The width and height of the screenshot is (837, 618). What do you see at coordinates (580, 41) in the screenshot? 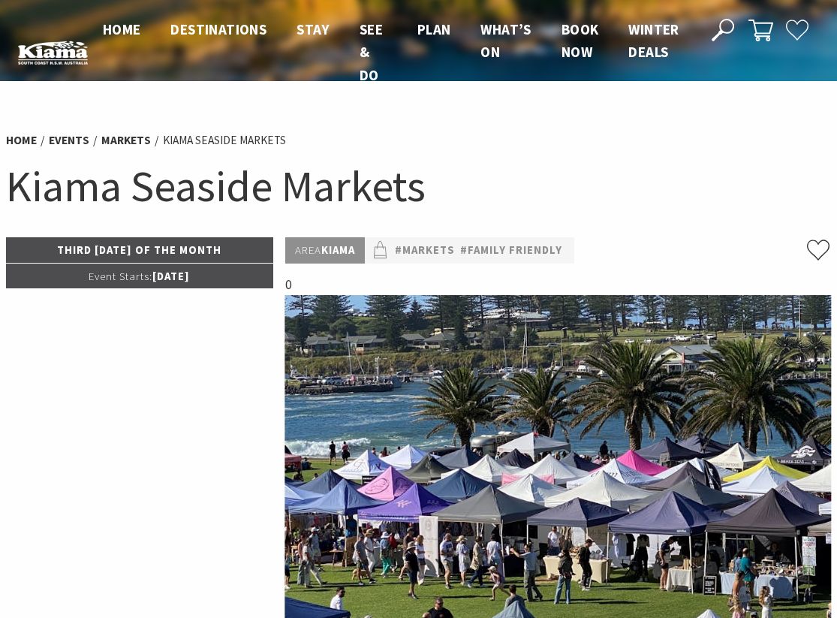
I see `a: Book now` at bounding box center [580, 41].